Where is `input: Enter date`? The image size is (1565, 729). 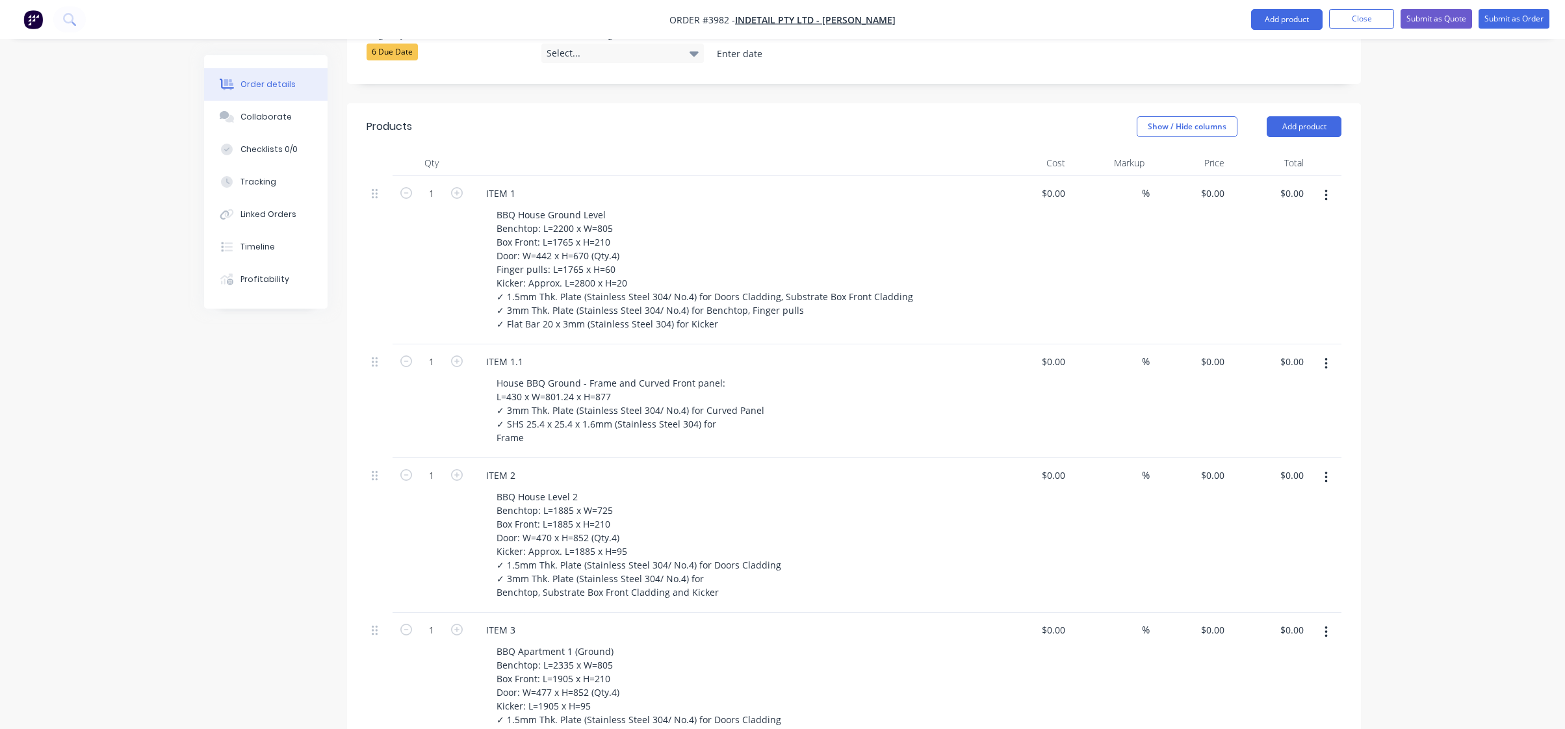 input: Enter date is located at coordinates (788, 54).